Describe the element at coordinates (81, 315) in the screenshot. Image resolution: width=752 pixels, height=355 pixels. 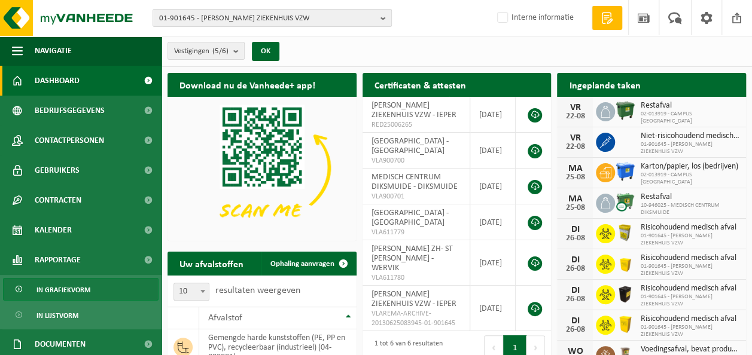
I see `a: In lijstvorm` at that location.